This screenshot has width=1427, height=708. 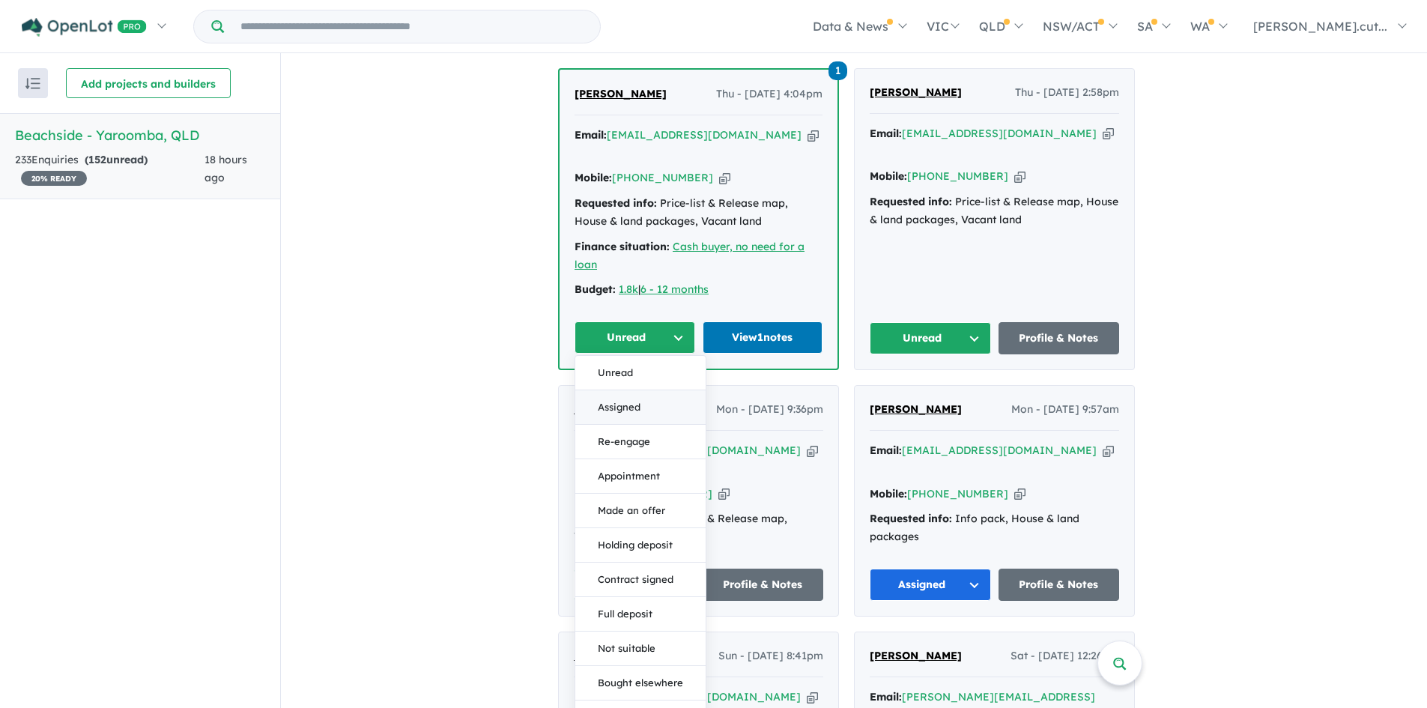 What do you see at coordinates (84, 27) in the screenshot?
I see `img: Openlot PRO Logo White` at bounding box center [84, 27].